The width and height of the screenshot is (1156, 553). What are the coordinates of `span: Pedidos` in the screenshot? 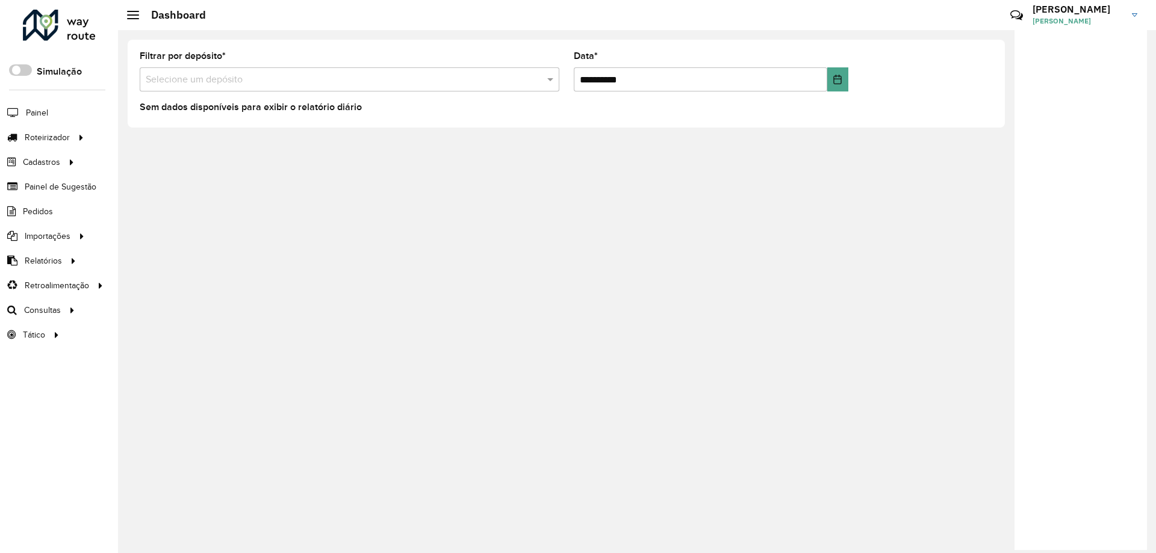 It's located at (38, 211).